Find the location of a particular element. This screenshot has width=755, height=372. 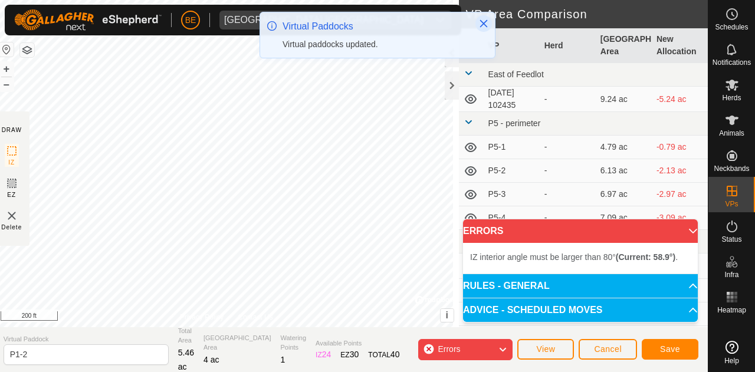

button: Close is located at coordinates (484, 24).